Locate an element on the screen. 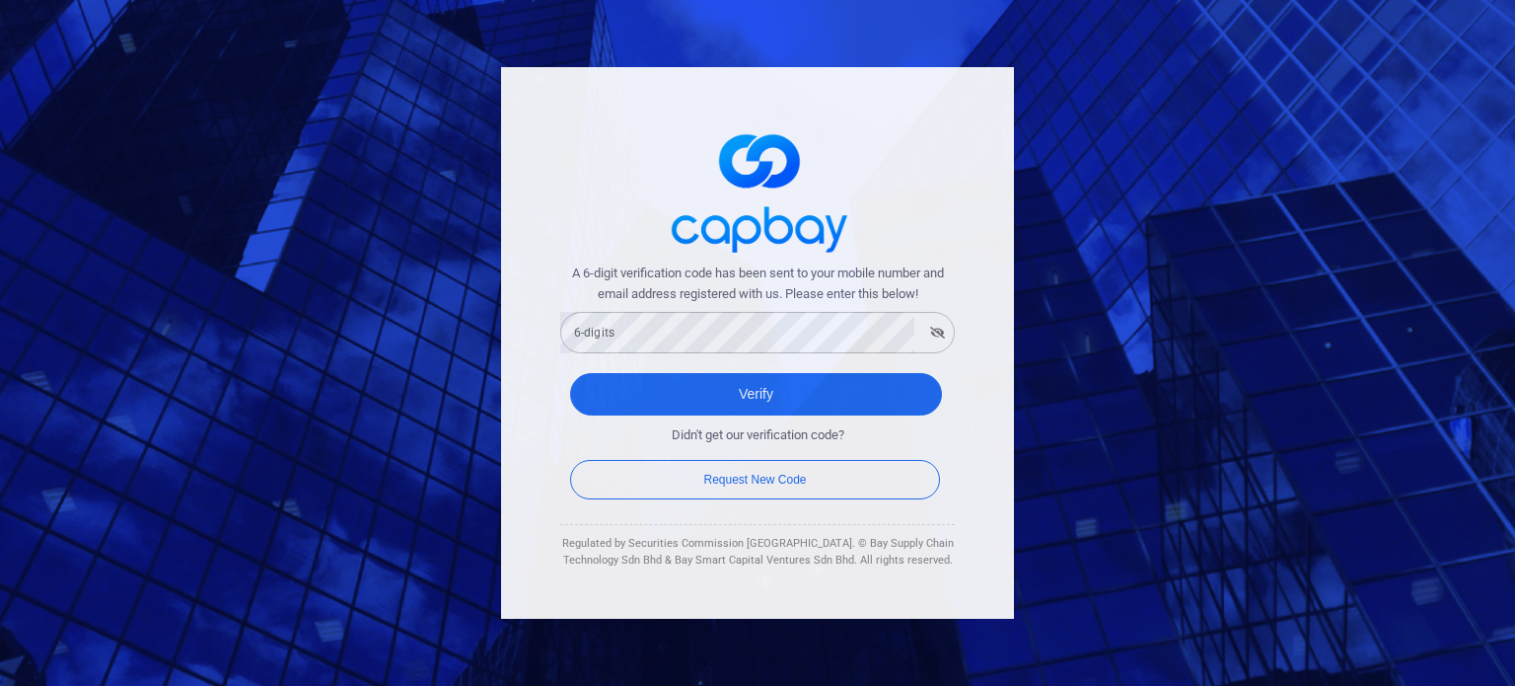  button: Request New Code is located at coordinates (755, 479).